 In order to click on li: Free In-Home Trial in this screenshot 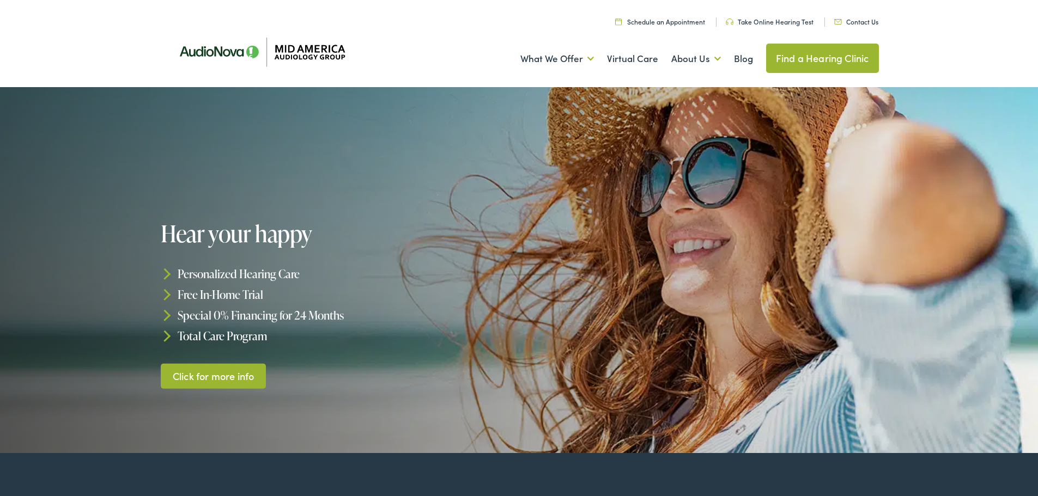, I will do `click(342, 295)`.